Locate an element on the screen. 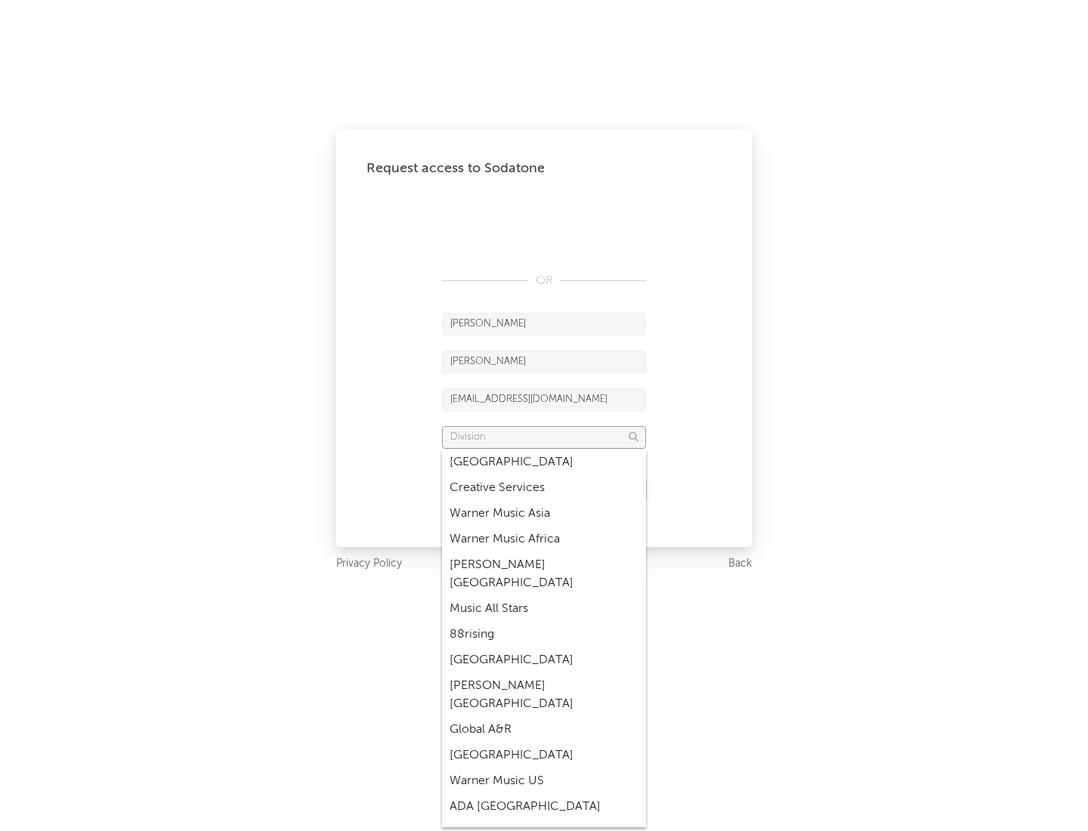  div: Warner Music US is located at coordinates (544, 782).